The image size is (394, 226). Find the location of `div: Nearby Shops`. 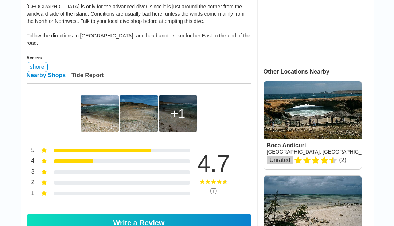

div: Nearby Shops is located at coordinates (46, 78).